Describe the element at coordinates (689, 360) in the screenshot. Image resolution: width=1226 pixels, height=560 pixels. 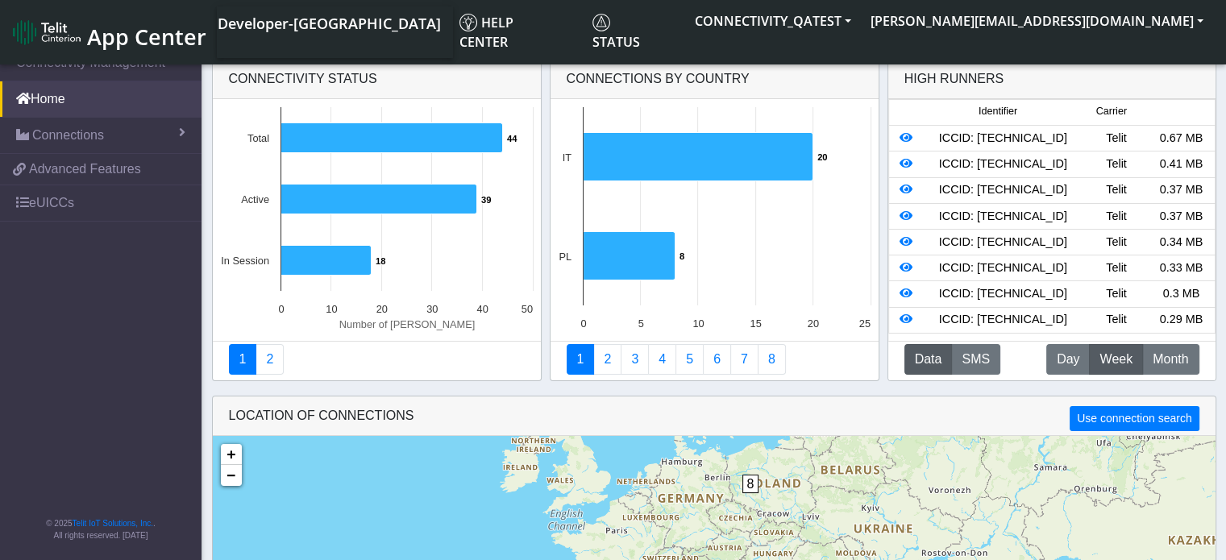
I see `a: Usage by Carrier` at that location.